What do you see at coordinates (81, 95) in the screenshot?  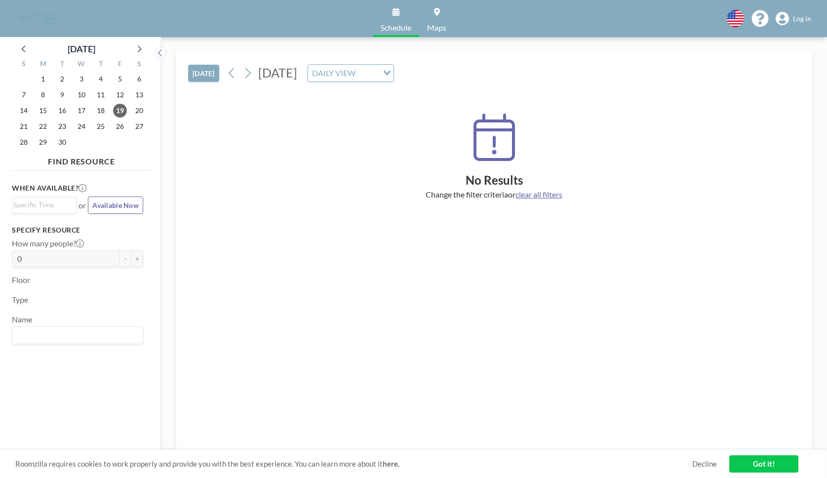 I see `span: Wednesday, September 10, 2025` at bounding box center [81, 95].